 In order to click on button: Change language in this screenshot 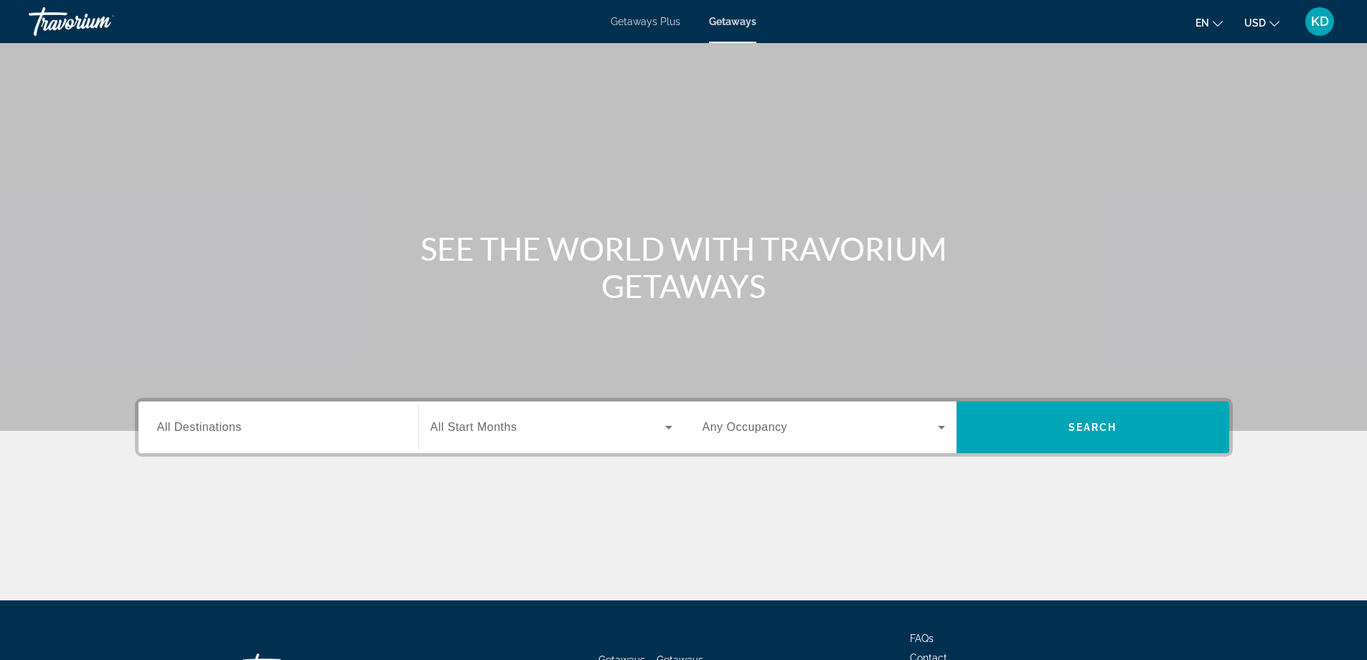, I will do `click(1210, 22)`.